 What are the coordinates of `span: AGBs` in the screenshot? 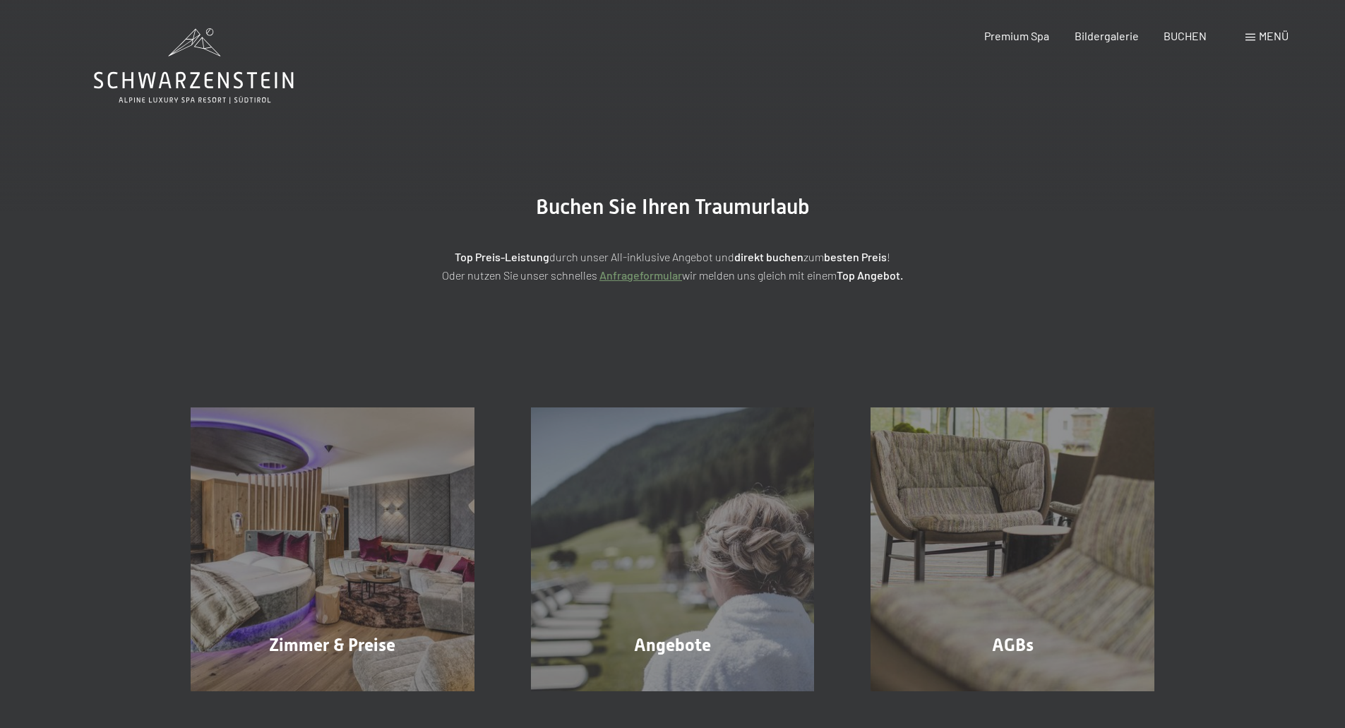 It's located at (1012, 645).